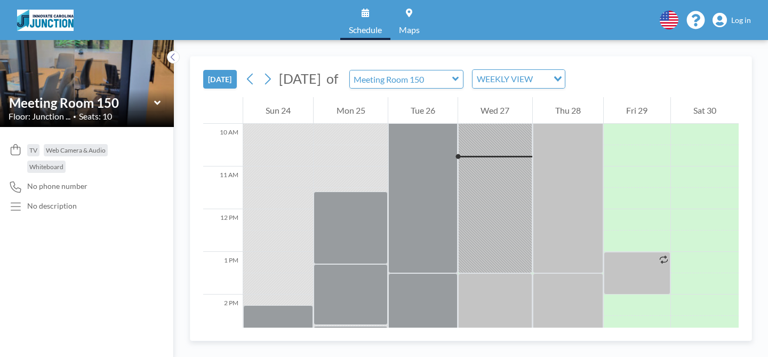 Image resolution: width=768 pixels, height=357 pixels. What do you see at coordinates (223, 273) in the screenshot?
I see `div: 1 PM` at bounding box center [223, 273].